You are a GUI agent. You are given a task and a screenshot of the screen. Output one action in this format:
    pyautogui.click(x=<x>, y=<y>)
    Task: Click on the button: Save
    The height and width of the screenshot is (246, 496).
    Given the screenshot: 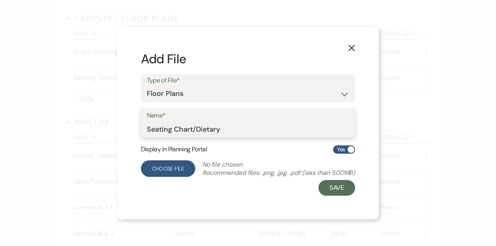 What is the action you would take?
    pyautogui.click(x=337, y=188)
    